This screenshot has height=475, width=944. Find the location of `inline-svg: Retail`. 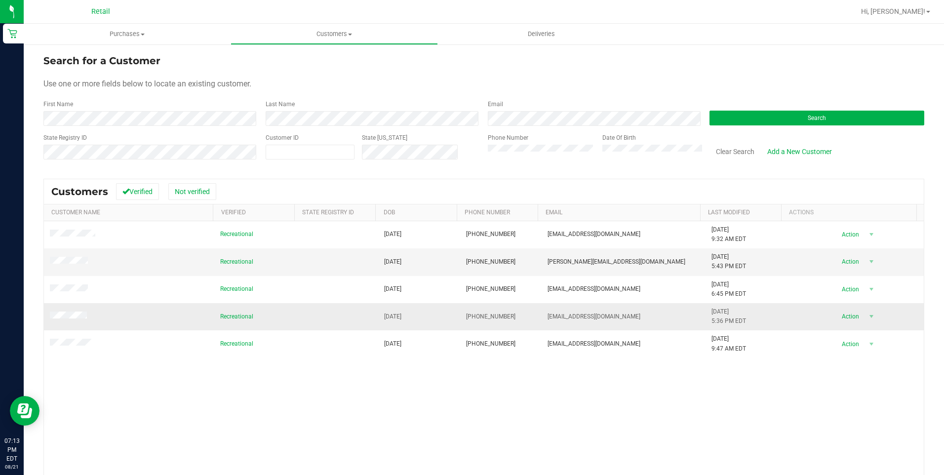

inline-svg: Retail is located at coordinates (12, 34).